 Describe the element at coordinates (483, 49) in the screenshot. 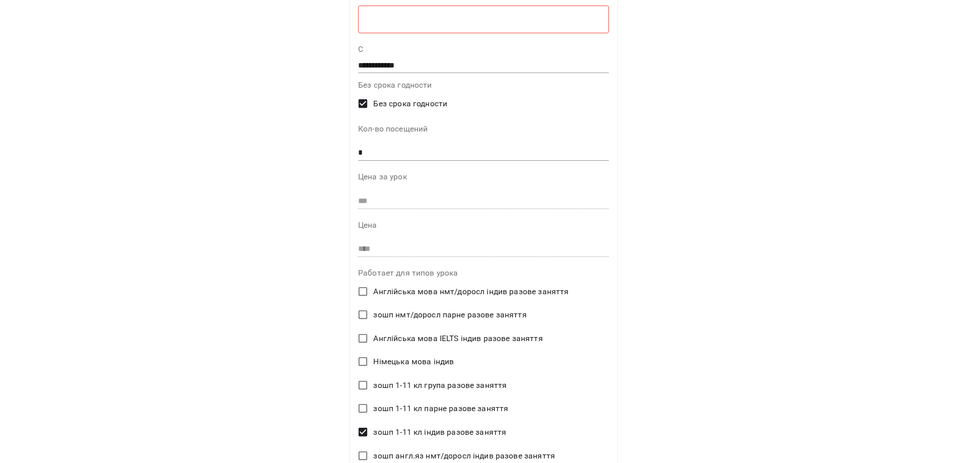

I see `label: С` at that location.